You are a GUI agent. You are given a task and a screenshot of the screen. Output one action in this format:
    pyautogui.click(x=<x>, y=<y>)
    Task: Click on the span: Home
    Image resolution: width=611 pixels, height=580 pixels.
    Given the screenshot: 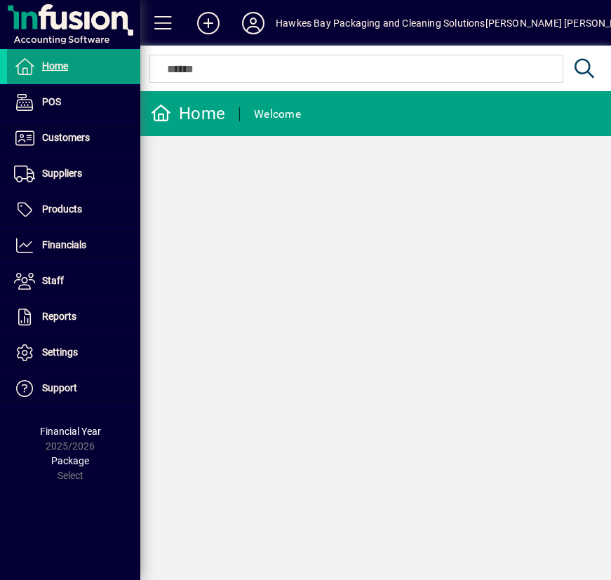 What is the action you would take?
    pyautogui.click(x=55, y=66)
    